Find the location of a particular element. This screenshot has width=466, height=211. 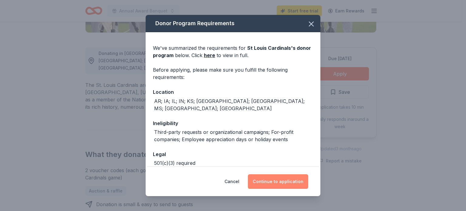

button: Cancel is located at coordinates (232, 181).